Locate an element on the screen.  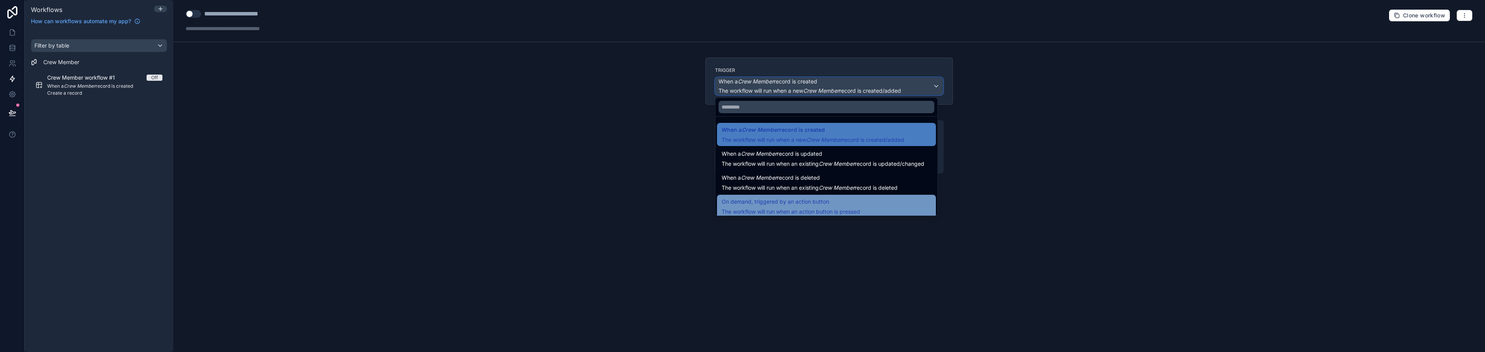
span: The workflow will run when an existing record is deleted is located at coordinates (809, 188).